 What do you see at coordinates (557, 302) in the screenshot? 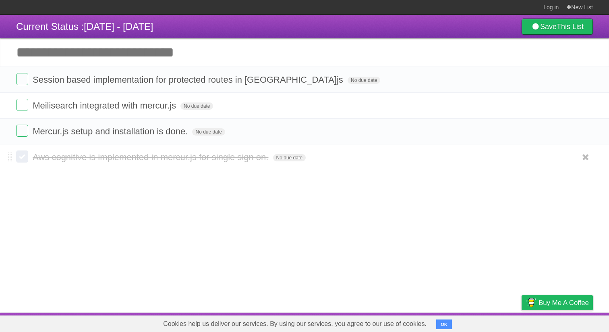
I see `a: Buy me a coffee` at bounding box center [557, 302].